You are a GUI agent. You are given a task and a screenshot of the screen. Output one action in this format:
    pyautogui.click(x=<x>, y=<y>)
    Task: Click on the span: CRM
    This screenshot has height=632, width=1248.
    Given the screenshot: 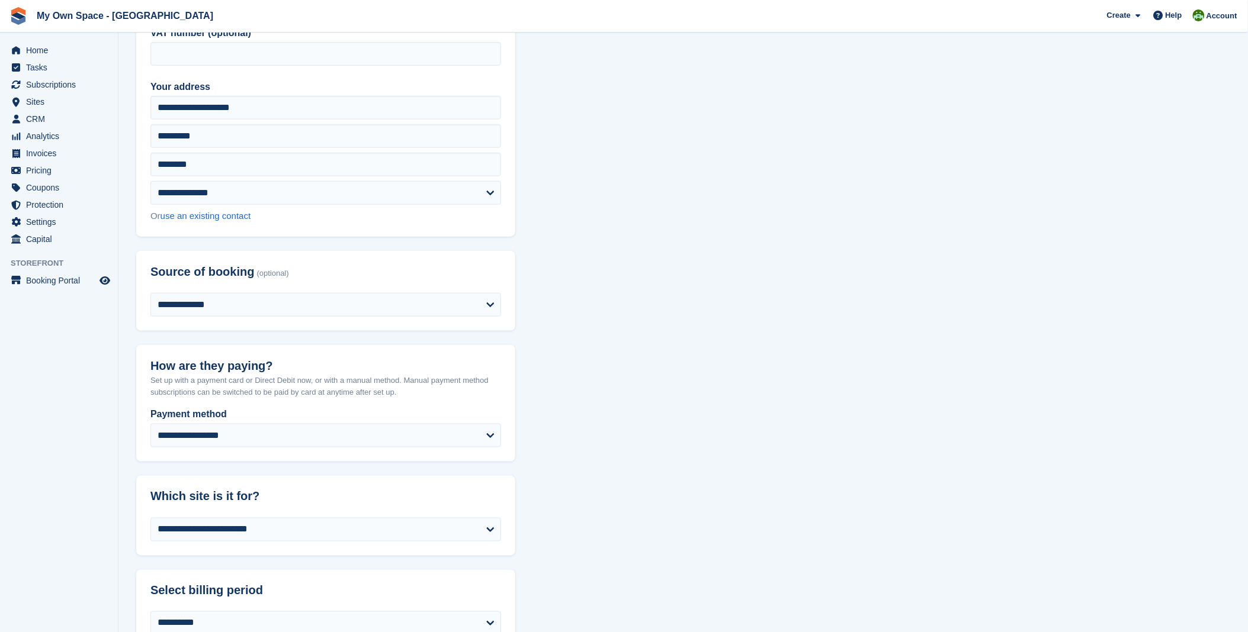 What is the action you would take?
    pyautogui.click(x=62, y=119)
    